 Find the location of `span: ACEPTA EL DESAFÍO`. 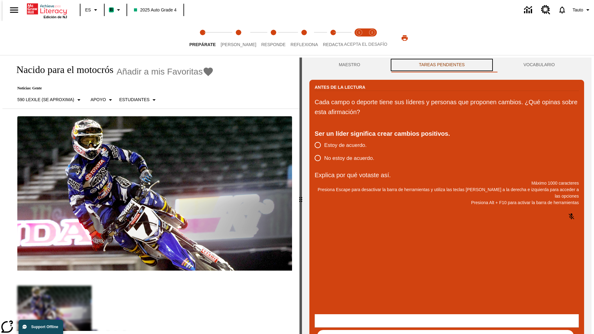

span: ACEPTA EL DESAFÍO is located at coordinates (366, 44).